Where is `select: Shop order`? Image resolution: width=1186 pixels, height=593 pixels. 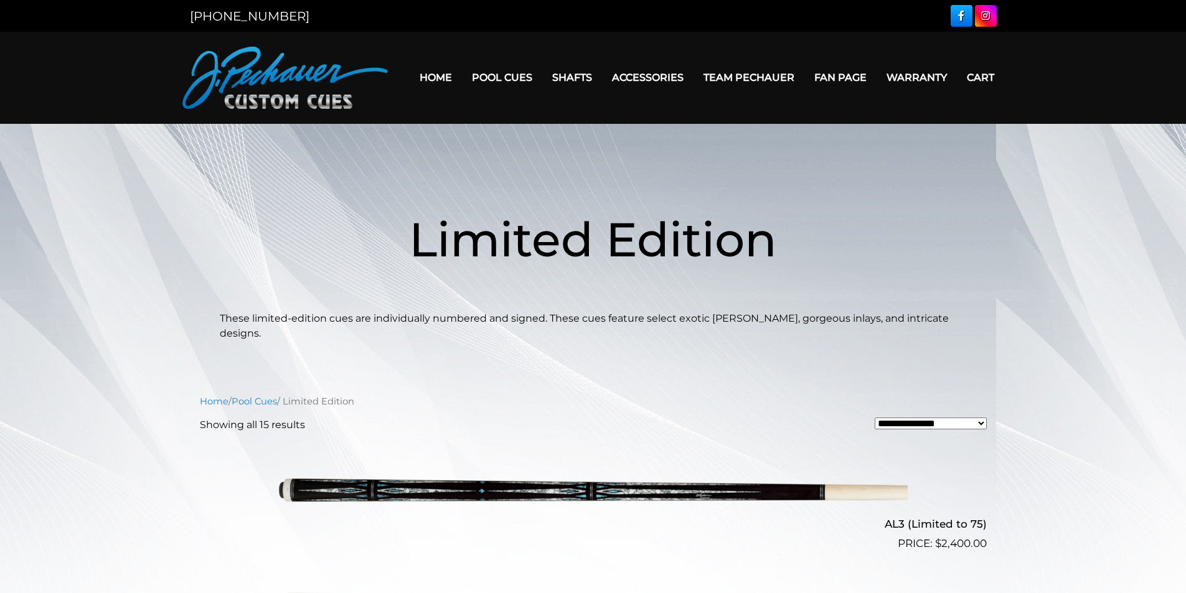 select: Shop order is located at coordinates (931, 423).